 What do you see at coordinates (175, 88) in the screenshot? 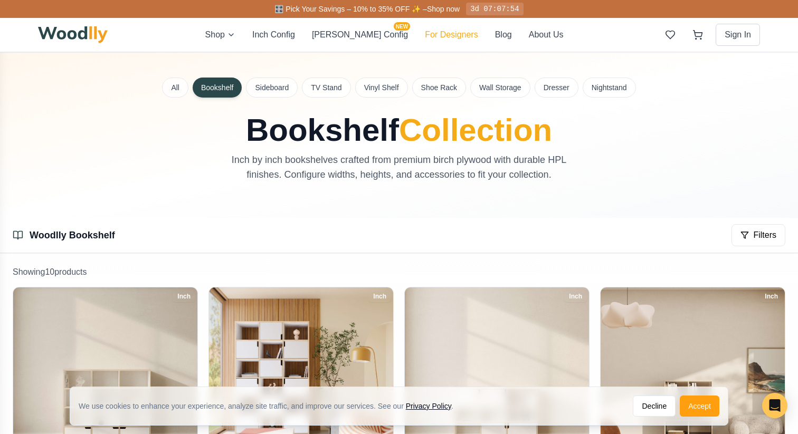
I see `button: All` at bounding box center [175, 88].